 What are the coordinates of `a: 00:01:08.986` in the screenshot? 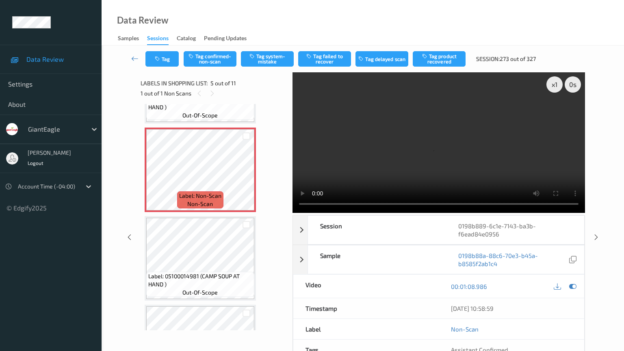 It's located at (469, 287).